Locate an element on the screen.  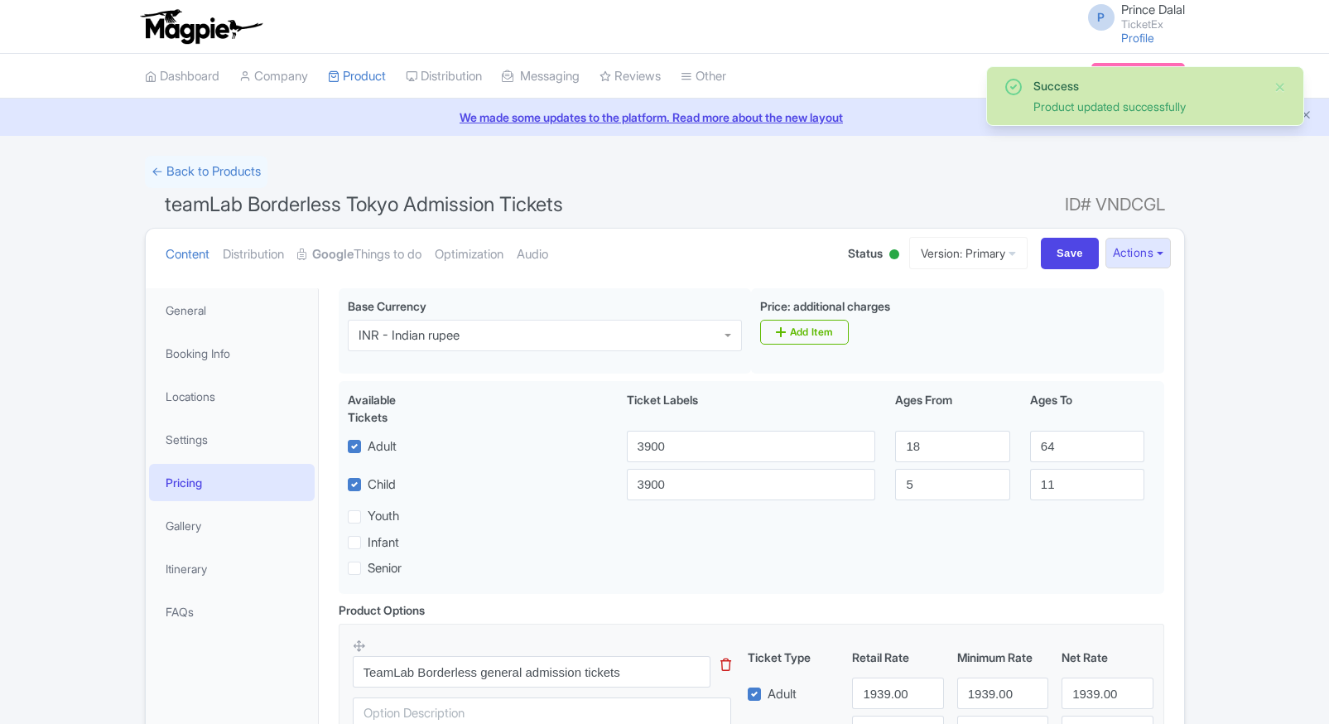
a: Locations is located at coordinates (232, 396).